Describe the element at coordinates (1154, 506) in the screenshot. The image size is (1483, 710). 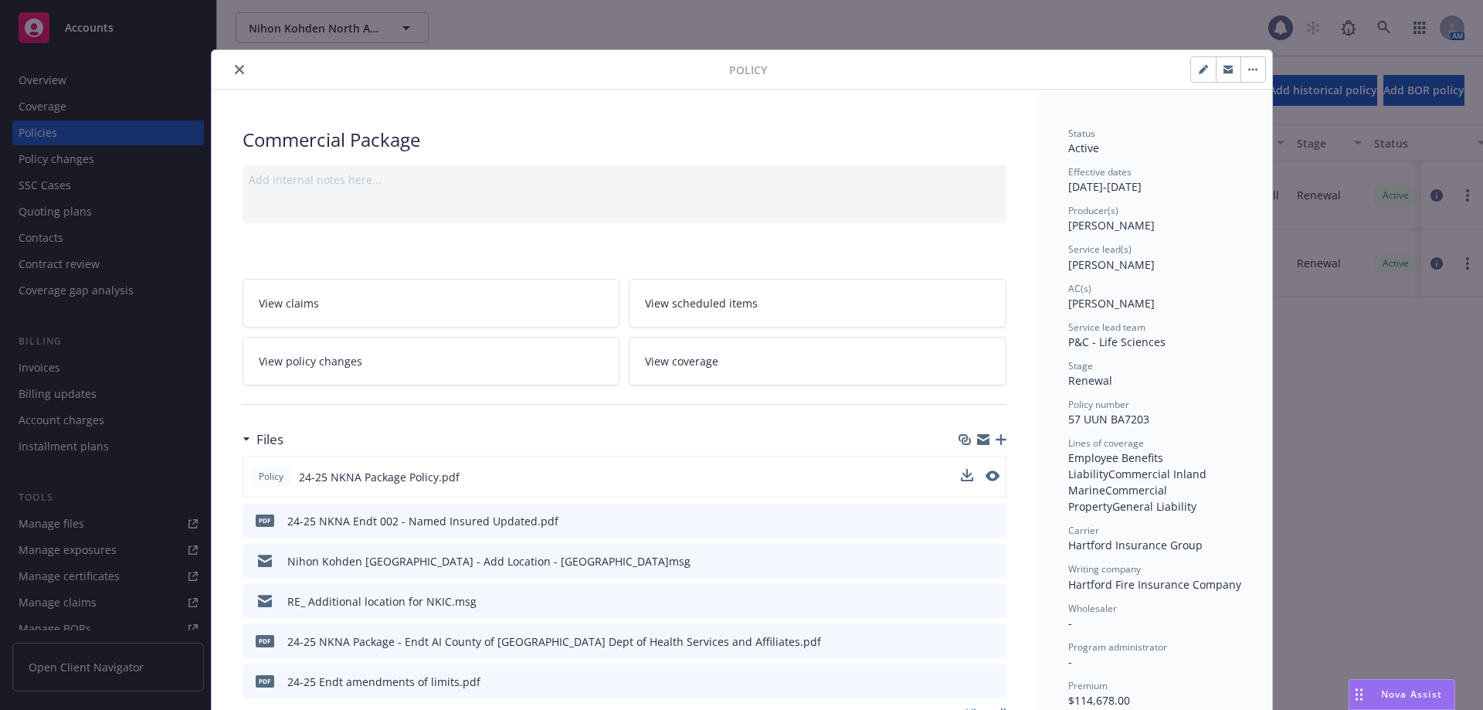
I see `span: General Liability` at that location.